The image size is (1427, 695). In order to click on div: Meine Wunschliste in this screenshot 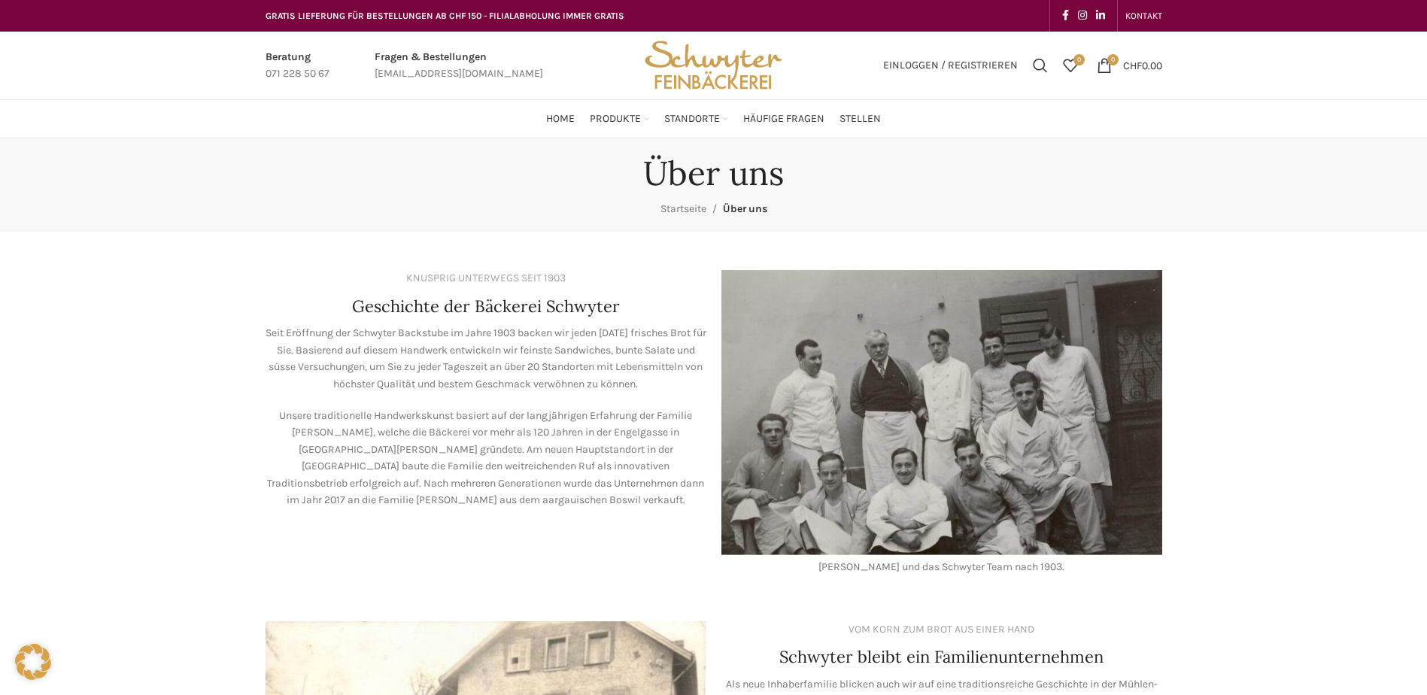, I will do `click(1071, 65)`.